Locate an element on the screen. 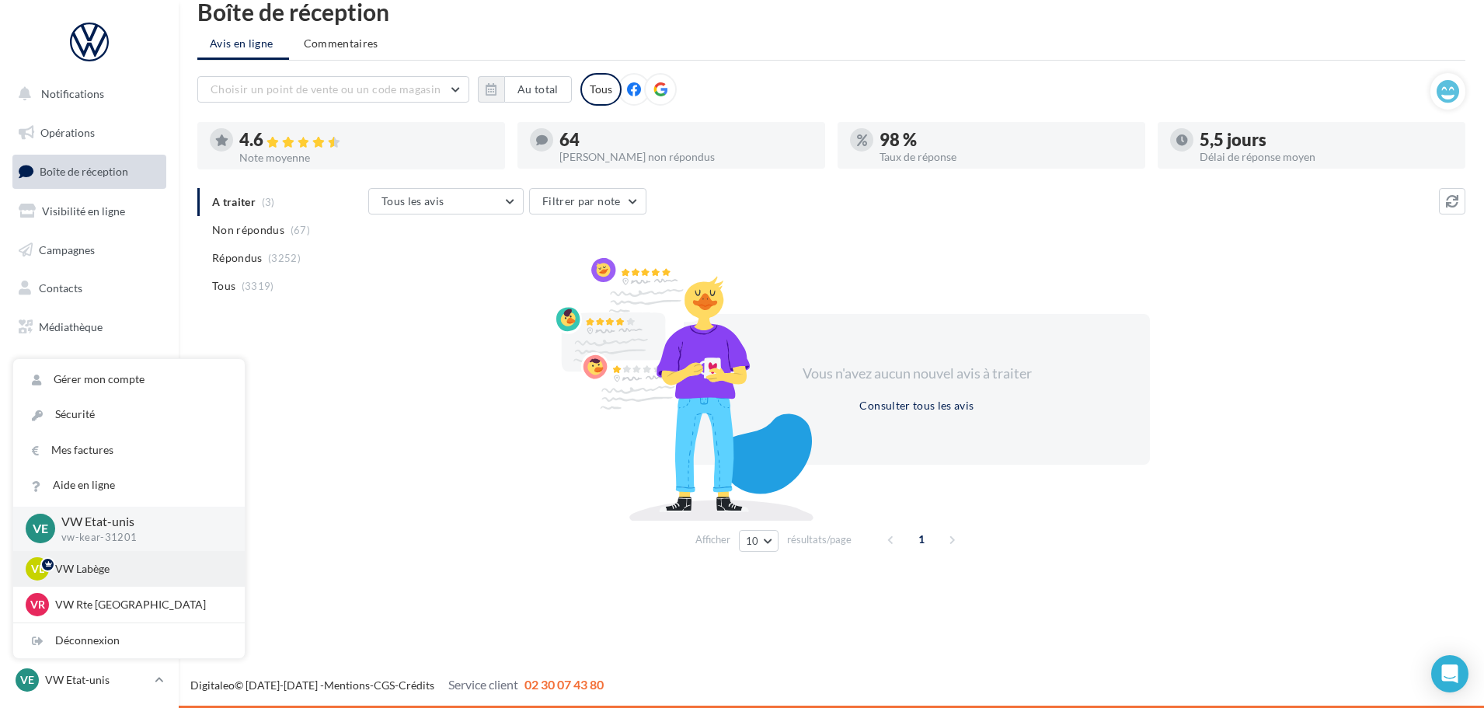  span: 1 is located at coordinates (922, 539).